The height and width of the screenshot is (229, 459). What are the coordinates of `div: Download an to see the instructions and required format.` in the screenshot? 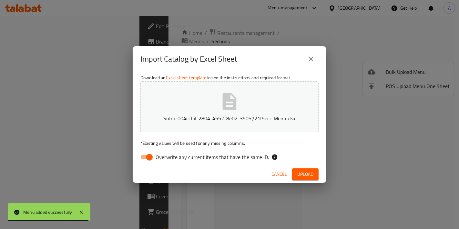 It's located at (230, 119).